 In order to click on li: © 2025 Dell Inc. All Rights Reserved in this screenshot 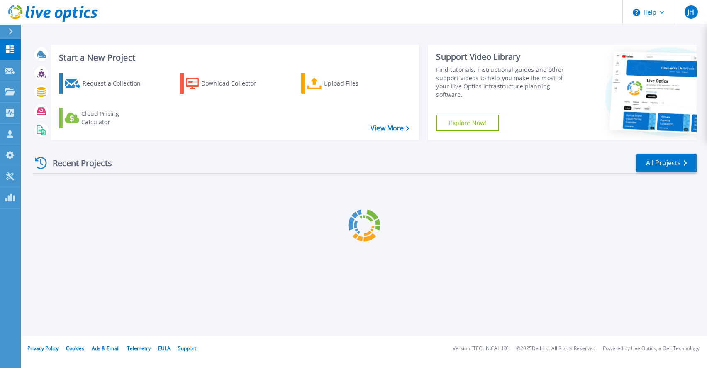, I will do `click(556, 348)`.